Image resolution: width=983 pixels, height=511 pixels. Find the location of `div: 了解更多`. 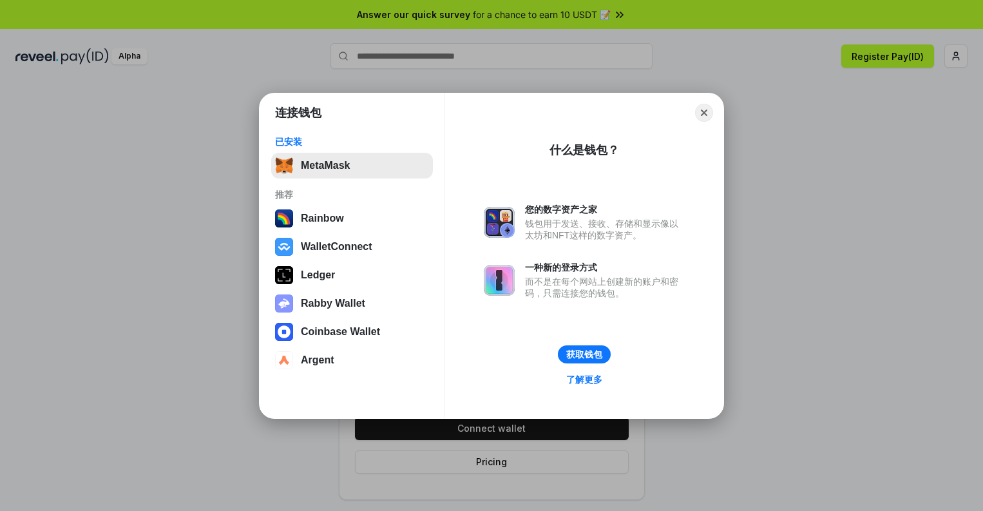

div: 了解更多 is located at coordinates (584, 379).